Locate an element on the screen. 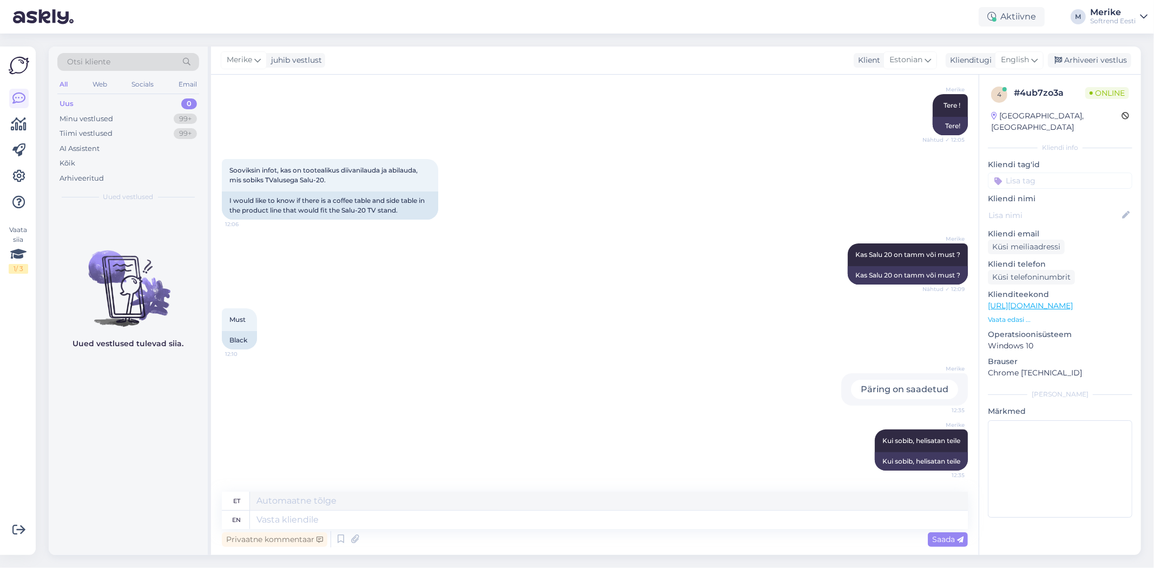  div: Kliendi info is located at coordinates (1060, 148).